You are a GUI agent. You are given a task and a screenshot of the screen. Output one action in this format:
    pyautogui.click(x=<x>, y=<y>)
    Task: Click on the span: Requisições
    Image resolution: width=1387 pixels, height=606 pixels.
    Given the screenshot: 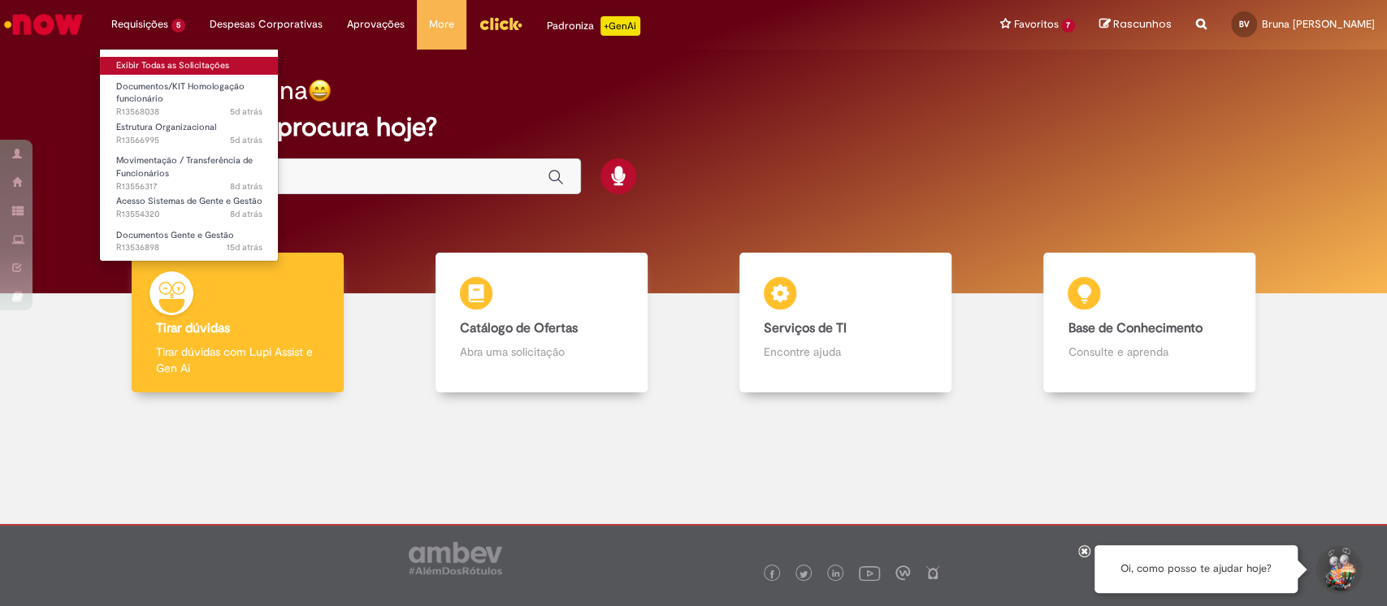 What is the action you would take?
    pyautogui.click(x=140, y=24)
    